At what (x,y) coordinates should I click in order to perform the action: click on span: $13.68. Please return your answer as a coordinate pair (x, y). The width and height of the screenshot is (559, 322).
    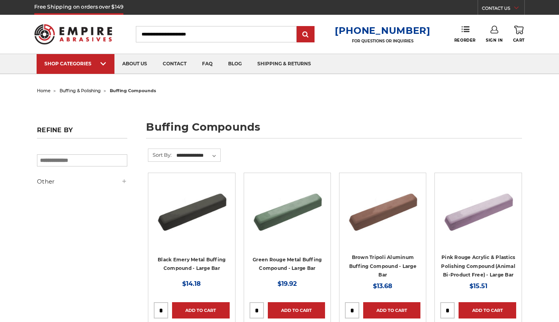
    Looking at the image, I should click on (382, 286).